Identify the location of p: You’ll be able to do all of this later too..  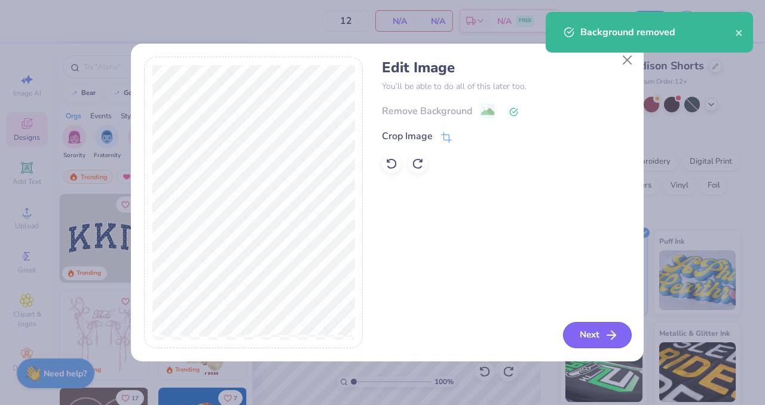
(506, 86).